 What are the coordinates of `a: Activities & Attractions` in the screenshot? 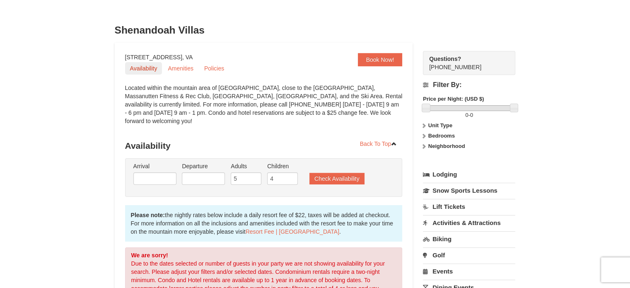 It's located at (469, 223).